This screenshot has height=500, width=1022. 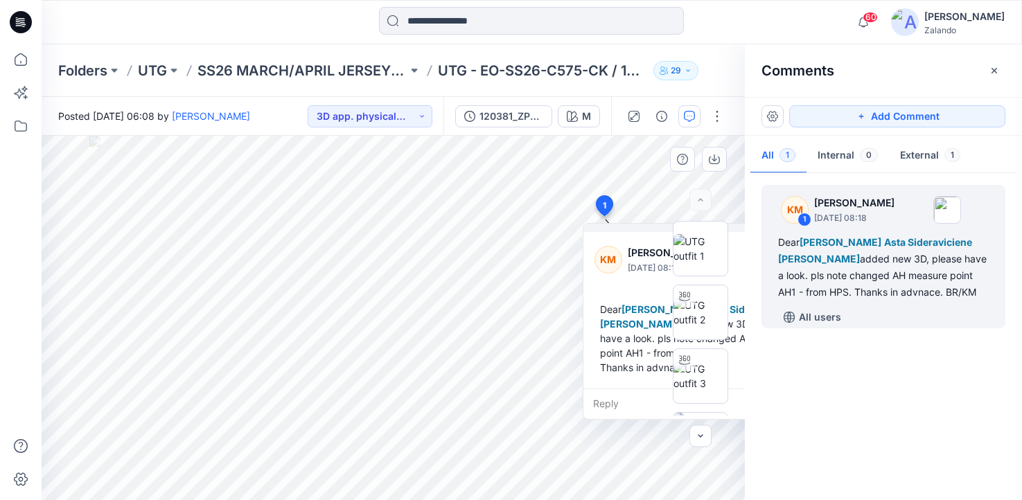 I want to click on p: All users, so click(x=820, y=317).